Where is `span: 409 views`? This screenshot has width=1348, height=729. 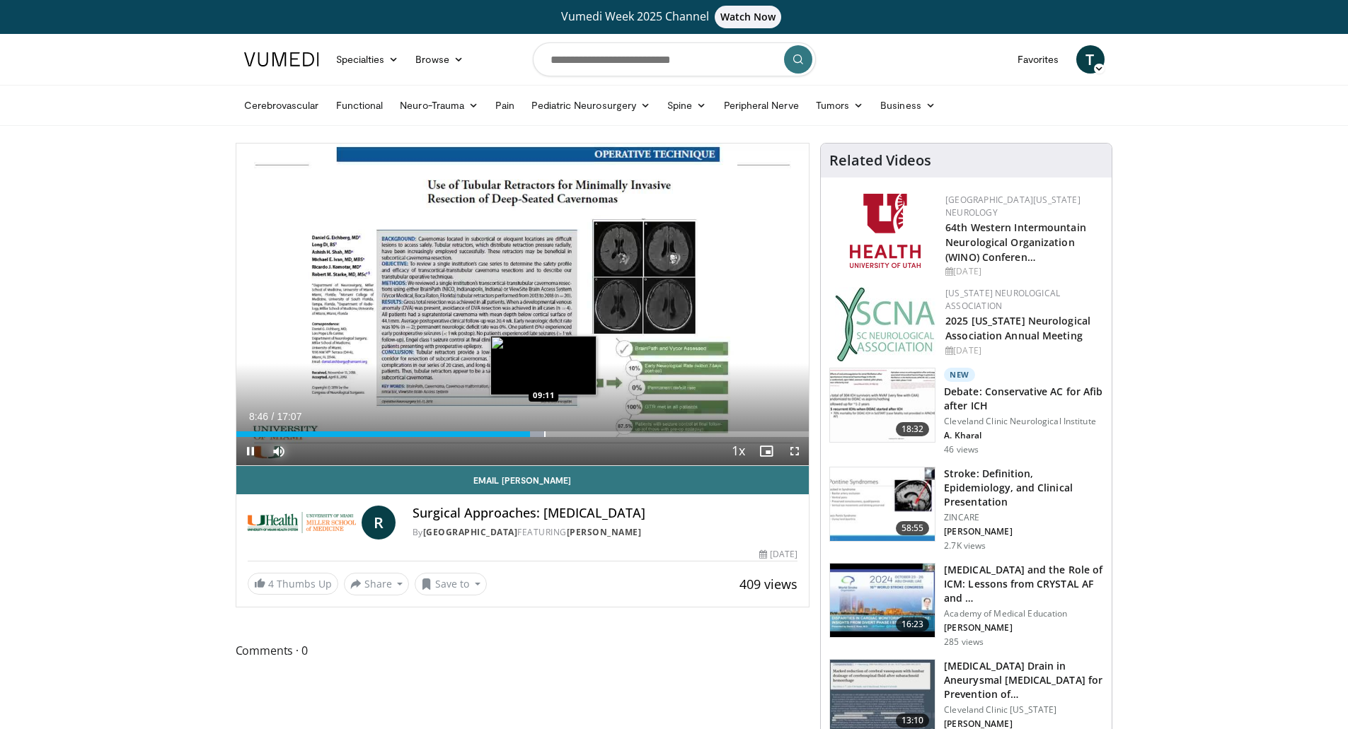
span: 409 views is located at coordinates (768, 584).